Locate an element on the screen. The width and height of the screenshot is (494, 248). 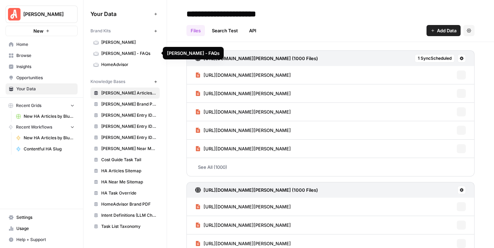
a: Insights is located at coordinates (41, 67).